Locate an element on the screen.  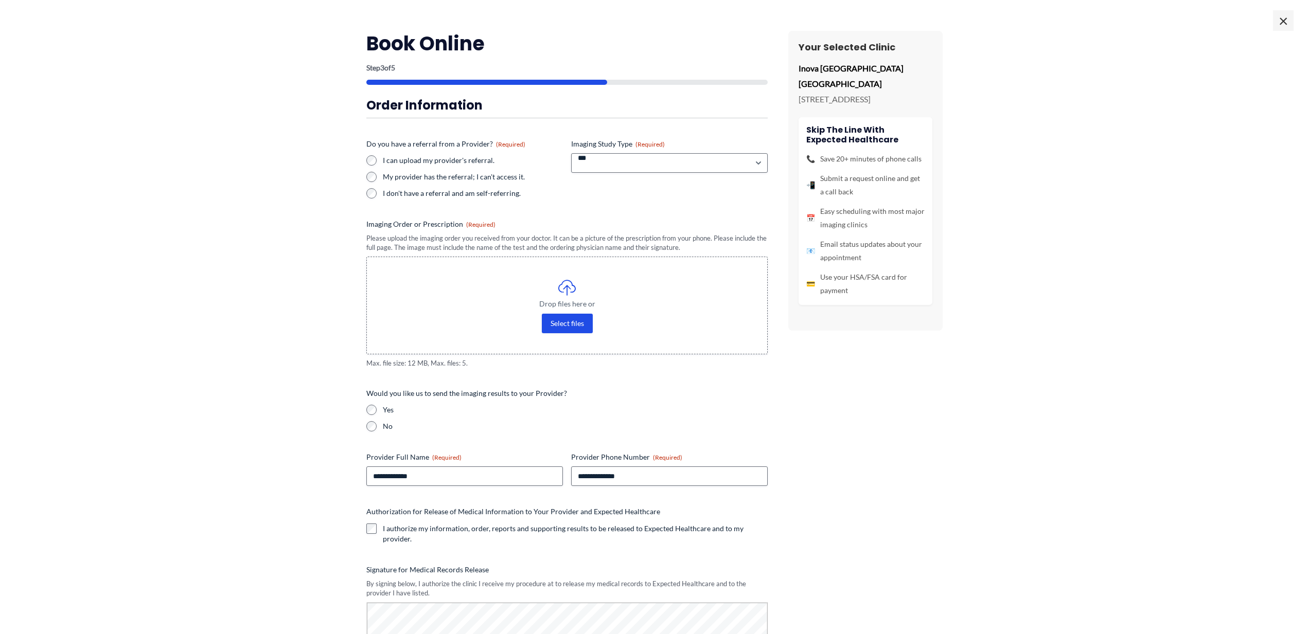
h4: Skip the line with Expected Healthcare is located at coordinates (865, 135).